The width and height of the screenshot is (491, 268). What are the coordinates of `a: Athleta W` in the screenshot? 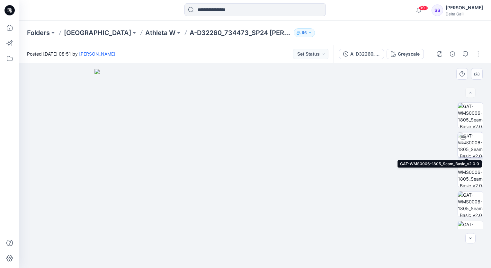 It's located at (160, 33).